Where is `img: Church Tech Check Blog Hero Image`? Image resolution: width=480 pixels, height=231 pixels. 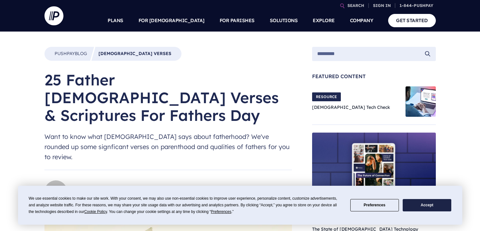
img: Church Tech Check Blog Hero Image is located at coordinates (421, 101).